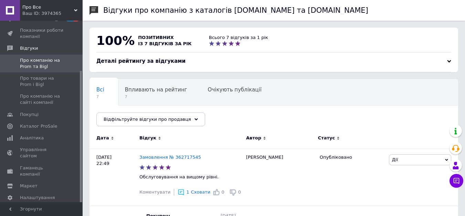  Describe the element at coordinates (29, 114) in the screenshot. I see `span: Покупці` at that location.